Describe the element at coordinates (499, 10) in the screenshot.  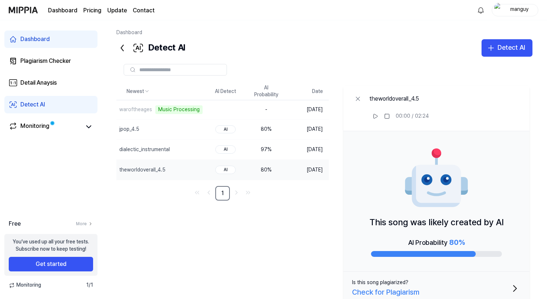
I see `img: profile` at that location.